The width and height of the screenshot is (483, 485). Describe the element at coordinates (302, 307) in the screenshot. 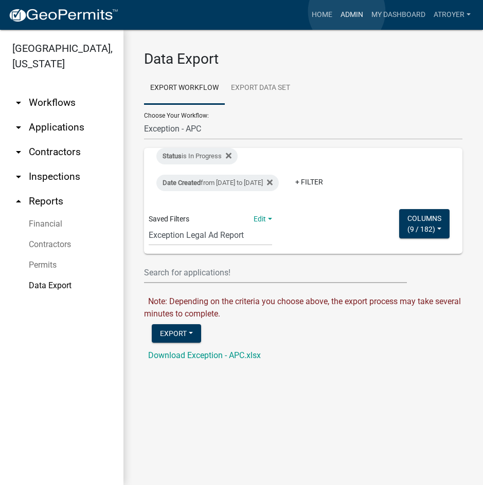

I see `span: Note: Depending on the criteria you choose above, the export process may take several minutes to ...` at that location.